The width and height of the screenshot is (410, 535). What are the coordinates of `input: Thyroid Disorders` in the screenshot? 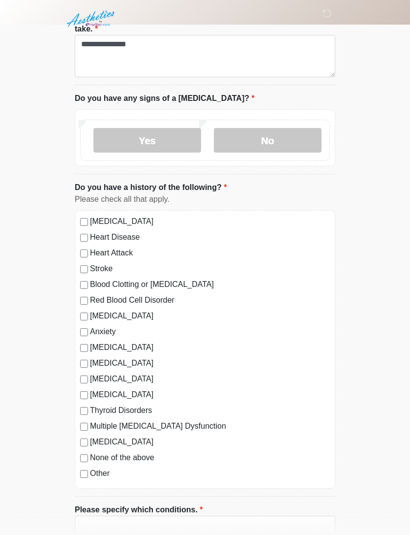 It's located at (84, 411).